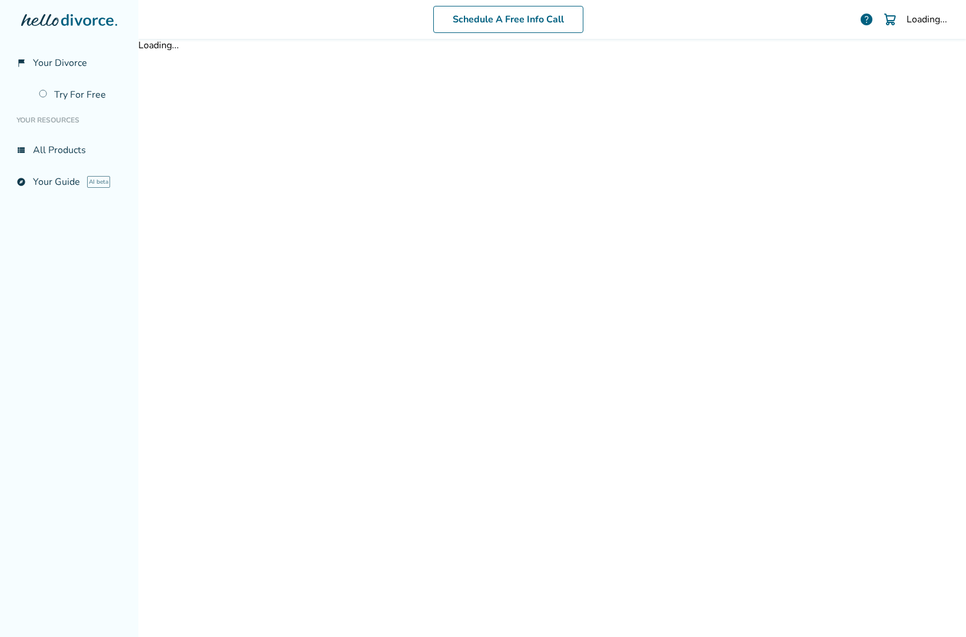 The image size is (966, 637). What do you see at coordinates (69, 120) in the screenshot?
I see `li: Your Resources` at bounding box center [69, 120].